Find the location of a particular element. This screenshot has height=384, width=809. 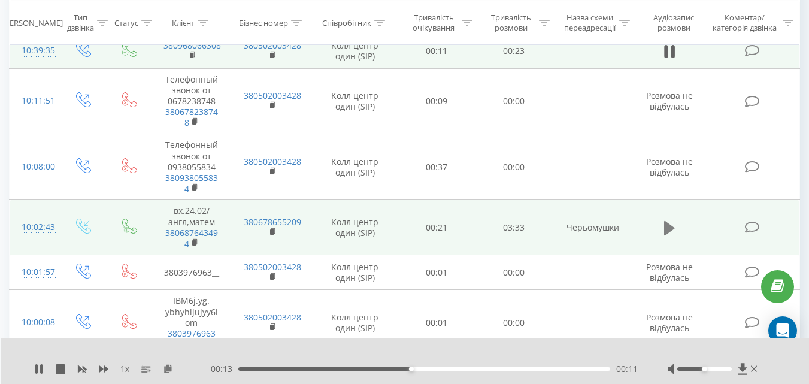

td: 00:21 is located at coordinates (437, 228).